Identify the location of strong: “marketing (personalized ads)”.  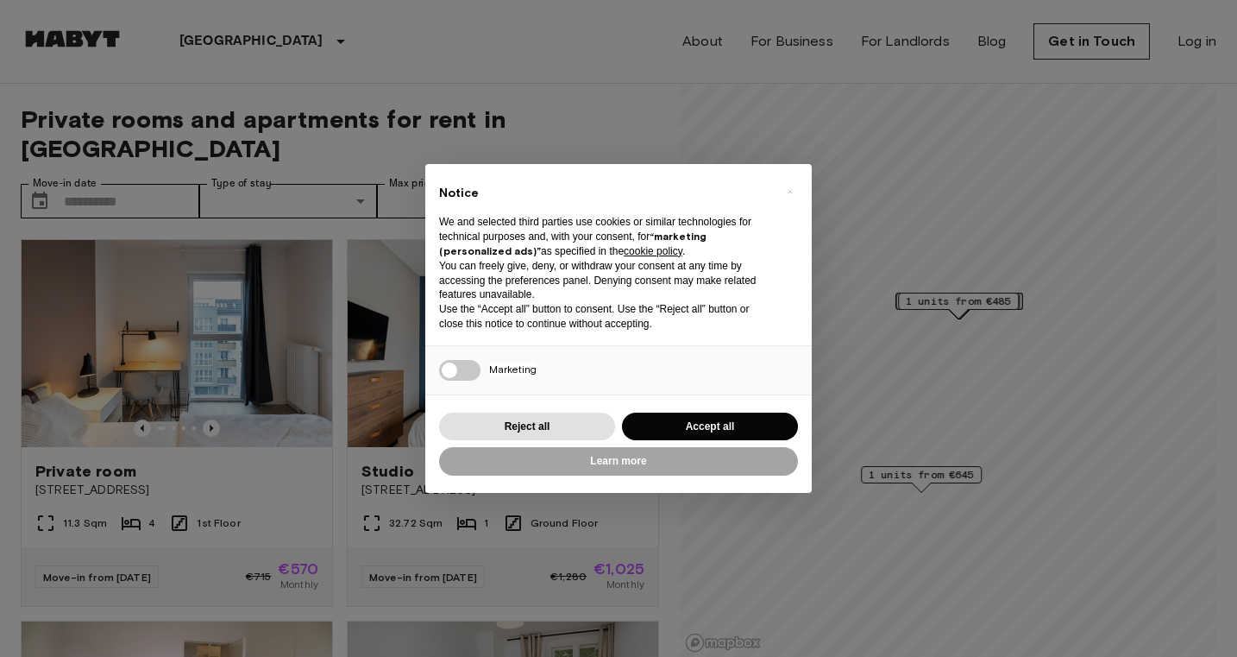
(573, 243).